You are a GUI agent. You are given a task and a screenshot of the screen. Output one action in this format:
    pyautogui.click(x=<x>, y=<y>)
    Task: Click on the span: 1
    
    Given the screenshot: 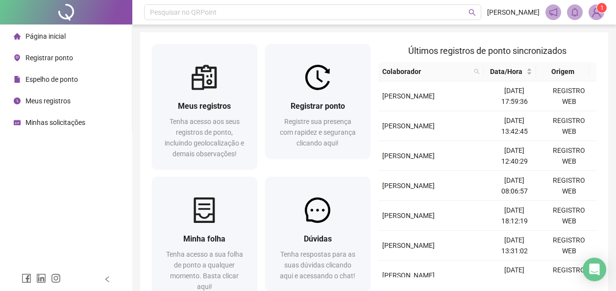 What is the action you would take?
    pyautogui.click(x=602, y=8)
    